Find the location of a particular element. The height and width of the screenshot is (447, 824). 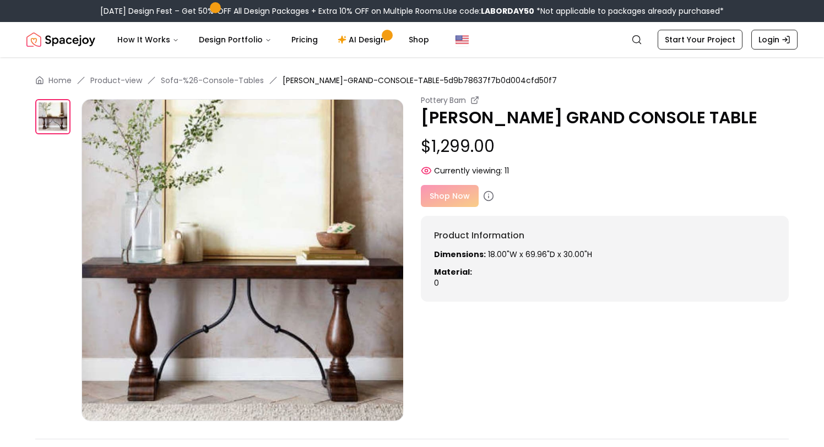

img: United States is located at coordinates (462, 40).